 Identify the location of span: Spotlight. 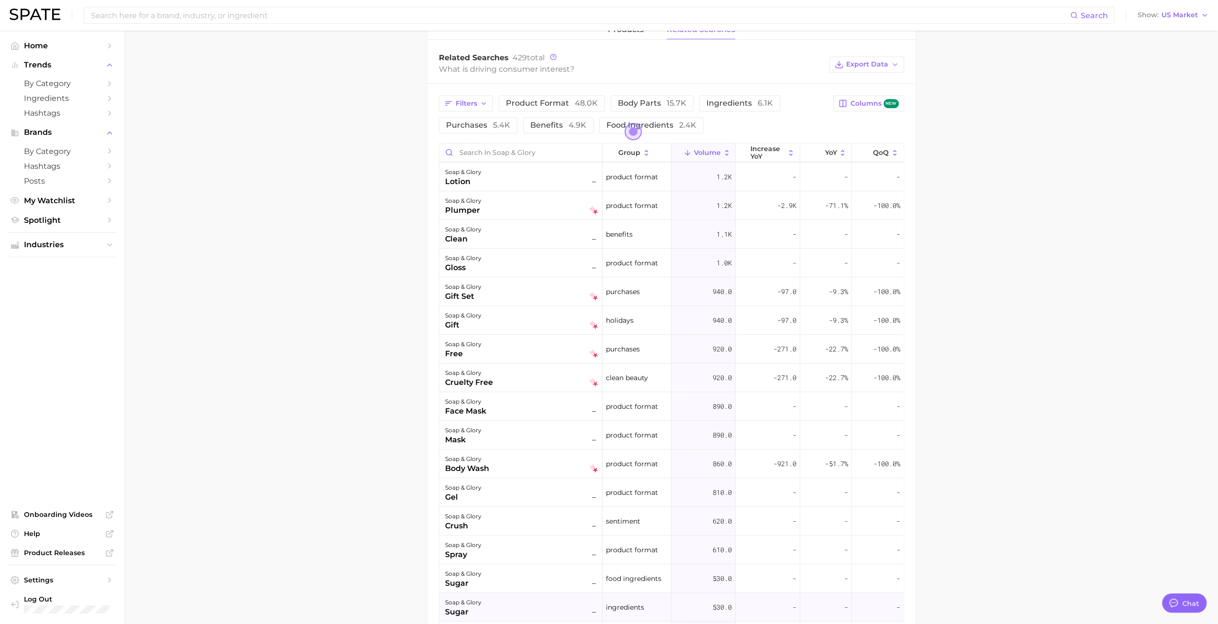
(62, 220).